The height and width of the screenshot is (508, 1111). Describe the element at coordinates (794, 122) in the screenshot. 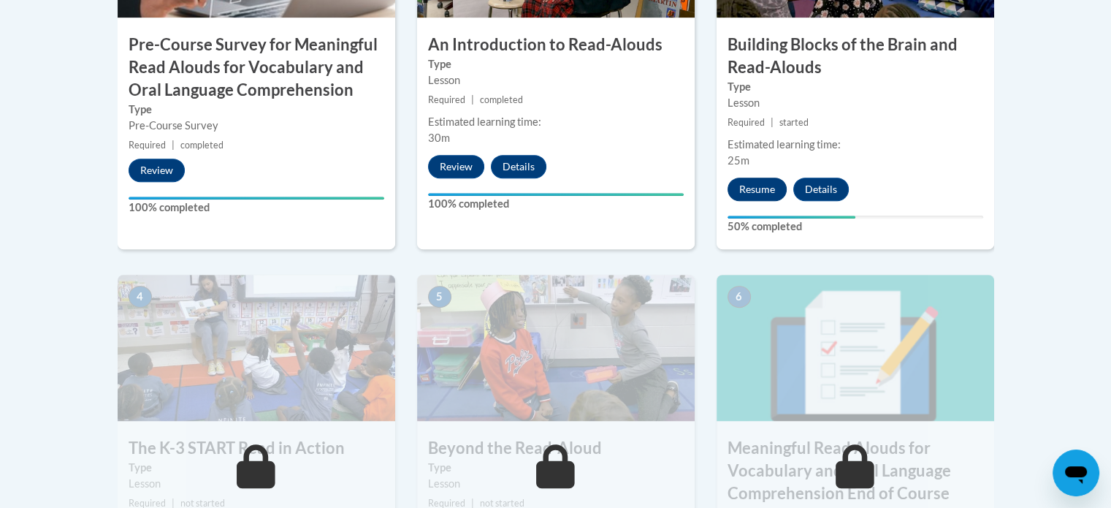

I see `span: started` at that location.